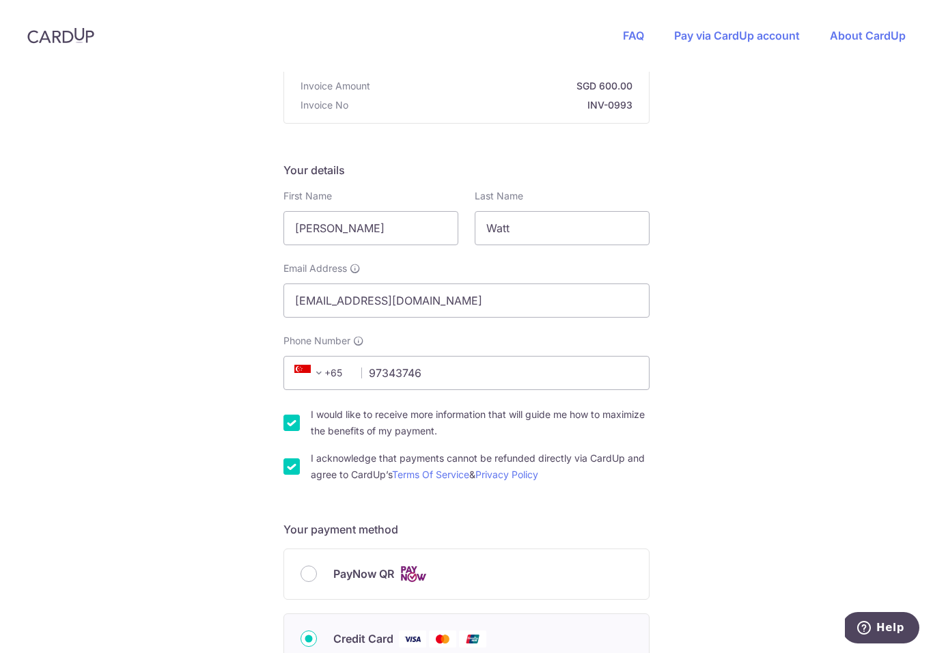 The height and width of the screenshot is (653, 933). Describe the element at coordinates (504, 86) in the screenshot. I see `strong: SGD 600.00` at that location.